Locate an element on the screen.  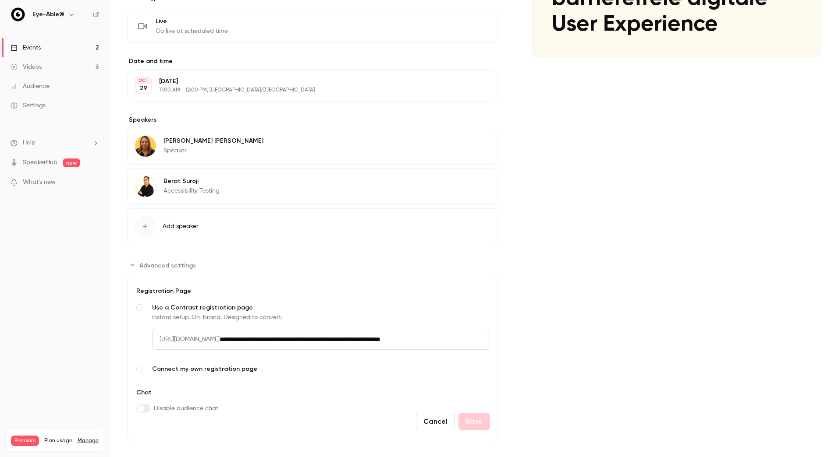
div: Registration Page is located at coordinates (312, 291).